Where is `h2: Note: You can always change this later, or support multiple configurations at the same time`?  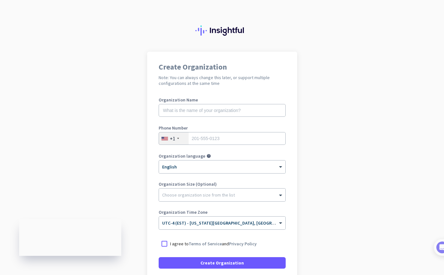 h2: Note: You can always change this later, or support multiple configurations at the same time is located at coordinates (222, 80).